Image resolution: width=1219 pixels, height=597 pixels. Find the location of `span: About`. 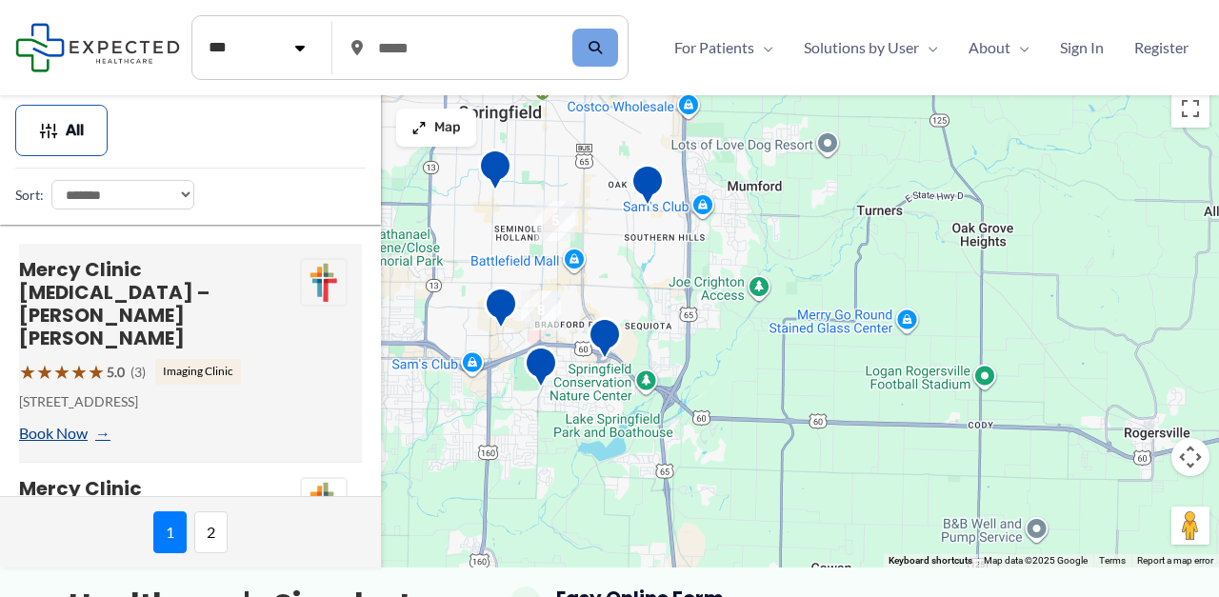

span: About is located at coordinates (989, 48).